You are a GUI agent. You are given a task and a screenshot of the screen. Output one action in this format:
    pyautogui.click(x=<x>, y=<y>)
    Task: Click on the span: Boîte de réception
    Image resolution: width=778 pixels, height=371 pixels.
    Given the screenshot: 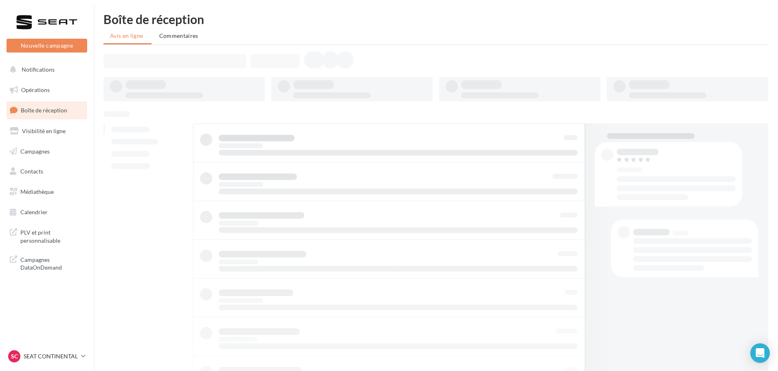 What is the action you would take?
    pyautogui.click(x=44, y=110)
    